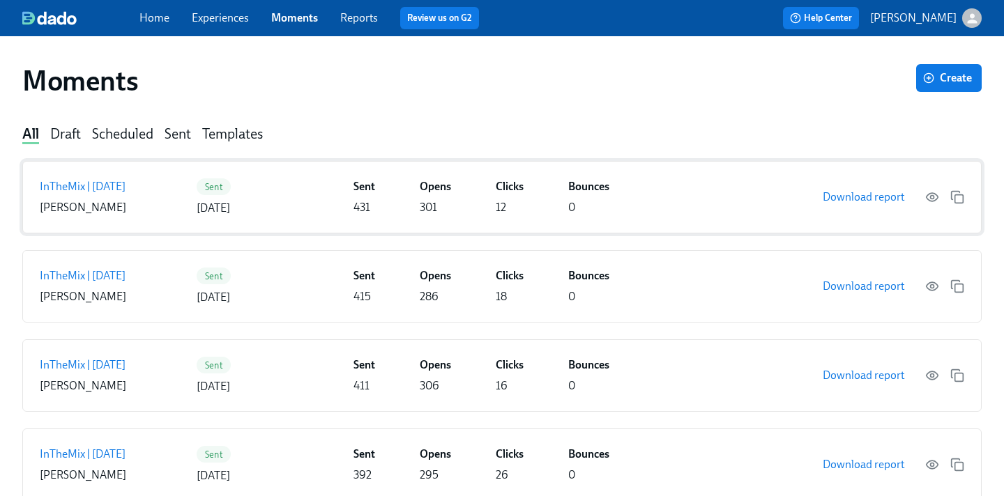 This screenshot has height=496, width=1004. Describe the element at coordinates (359, 17) in the screenshot. I see `a: Reports` at that location.